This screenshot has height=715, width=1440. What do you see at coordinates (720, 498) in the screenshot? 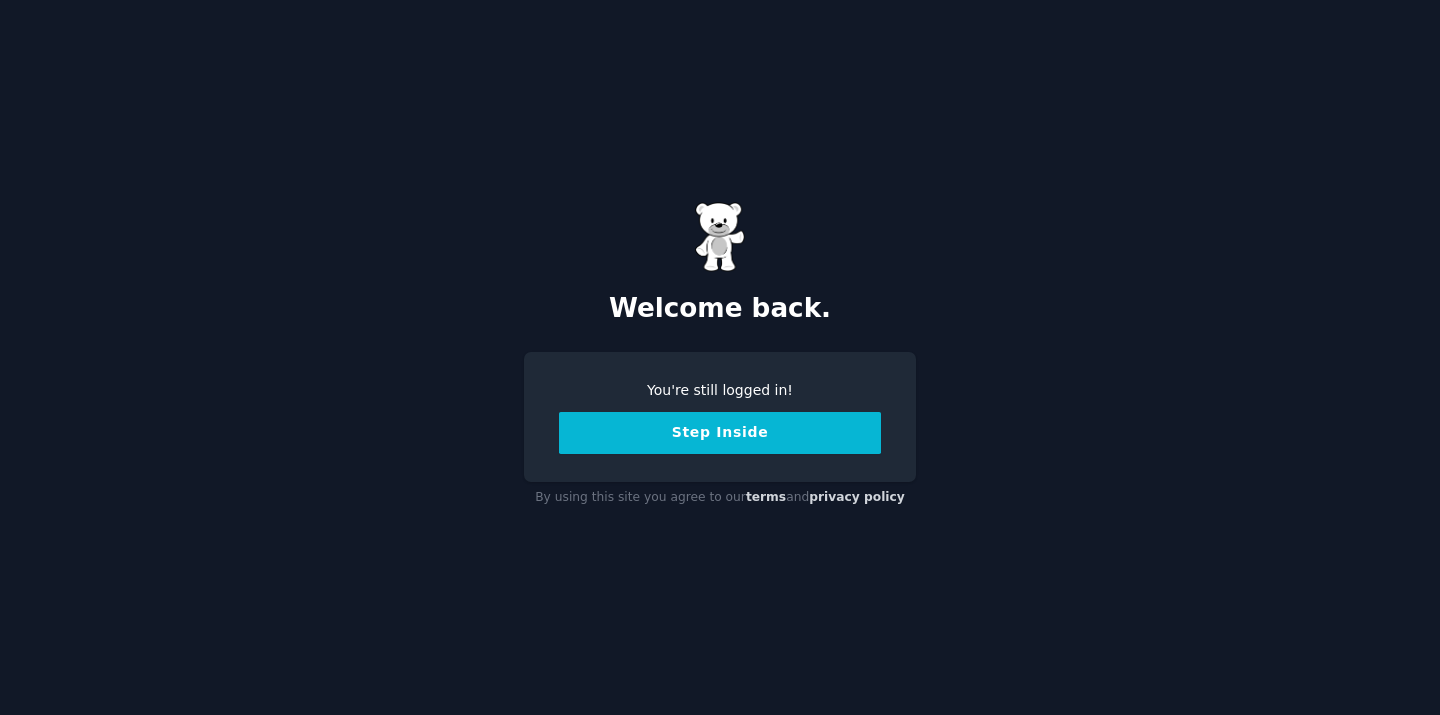
I see `div: By using this site you agree to our and` at bounding box center [720, 498].